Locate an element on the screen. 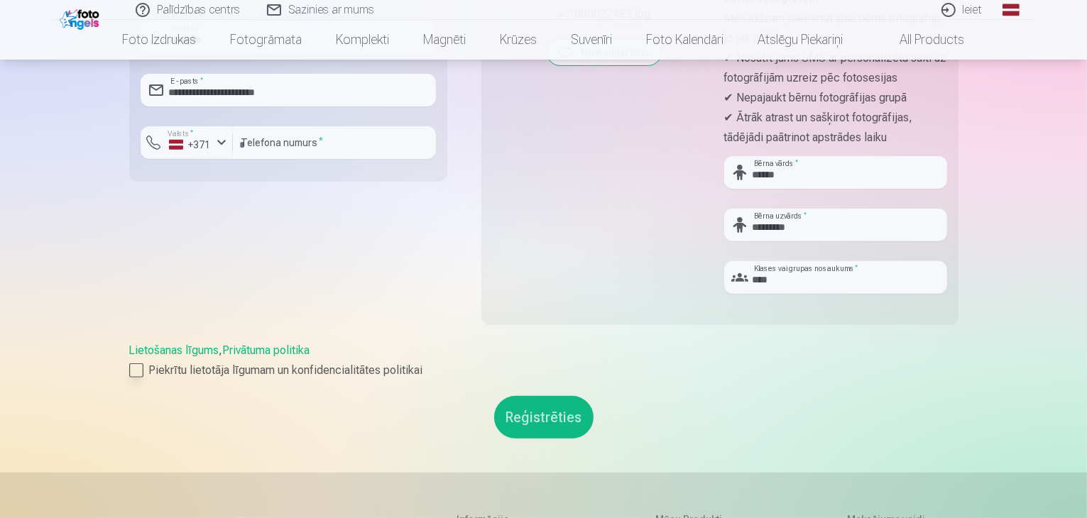 The height and width of the screenshot is (518, 1087). img: /fa1 is located at coordinates (81, 18).